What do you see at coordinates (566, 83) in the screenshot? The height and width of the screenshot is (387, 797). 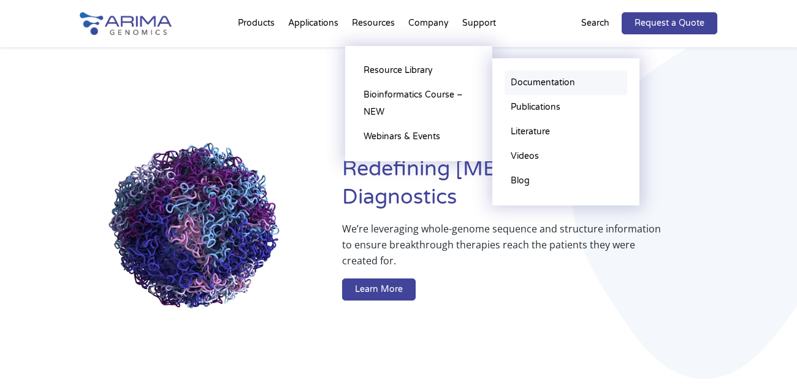 I see `a: Documentation` at bounding box center [566, 83].